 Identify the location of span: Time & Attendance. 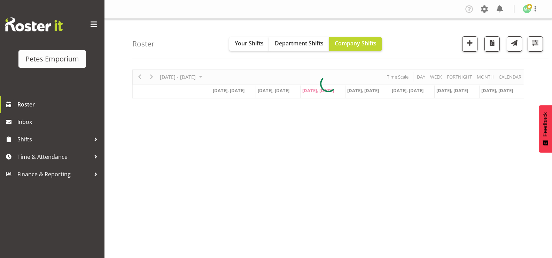
(54, 156).